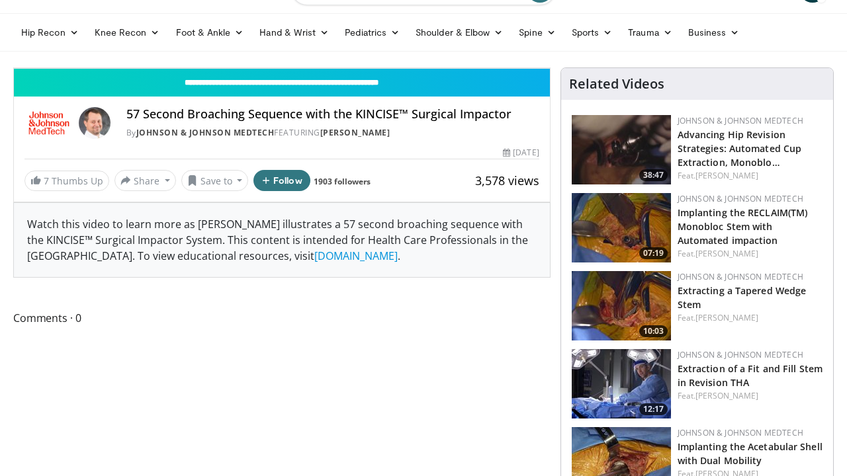 This screenshot has height=476, width=847. What do you see at coordinates (621, 228) in the screenshot?
I see `img: ffc33e66-92ed-4f11-95c4-0a160745ec3c.150x105_q85_crop-smart_upscale.jpg` at bounding box center [621, 228].